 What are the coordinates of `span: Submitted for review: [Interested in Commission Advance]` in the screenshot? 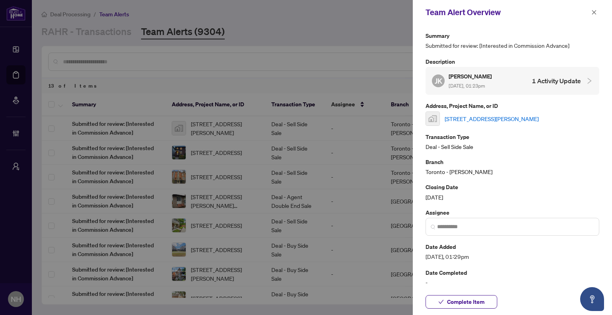 It's located at (512, 45).